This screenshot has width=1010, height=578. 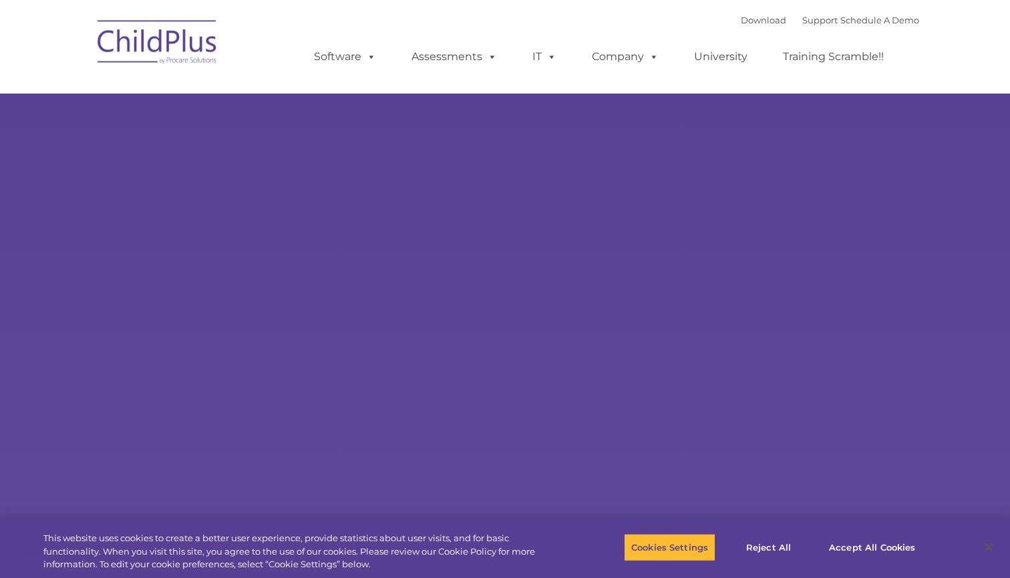 What do you see at coordinates (880, 20) in the screenshot?
I see `a: Schedule A Demo` at bounding box center [880, 20].